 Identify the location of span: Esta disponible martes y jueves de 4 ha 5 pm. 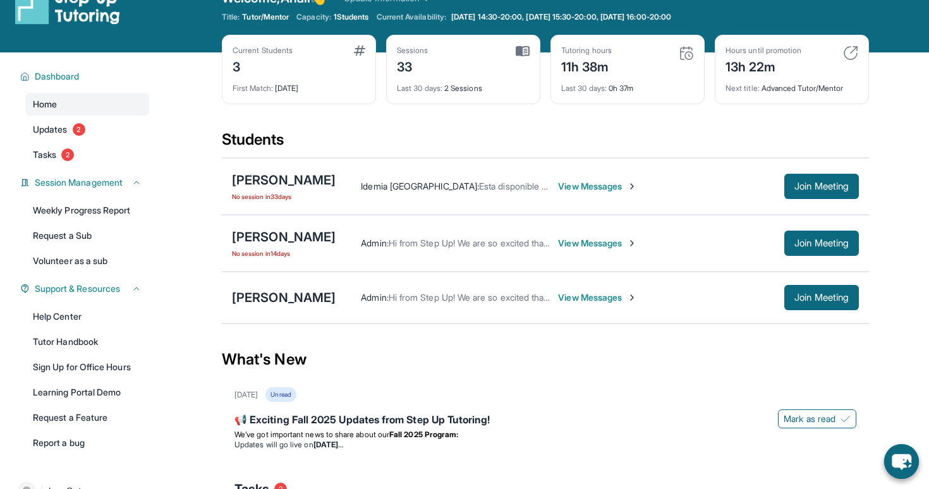
(570, 186).